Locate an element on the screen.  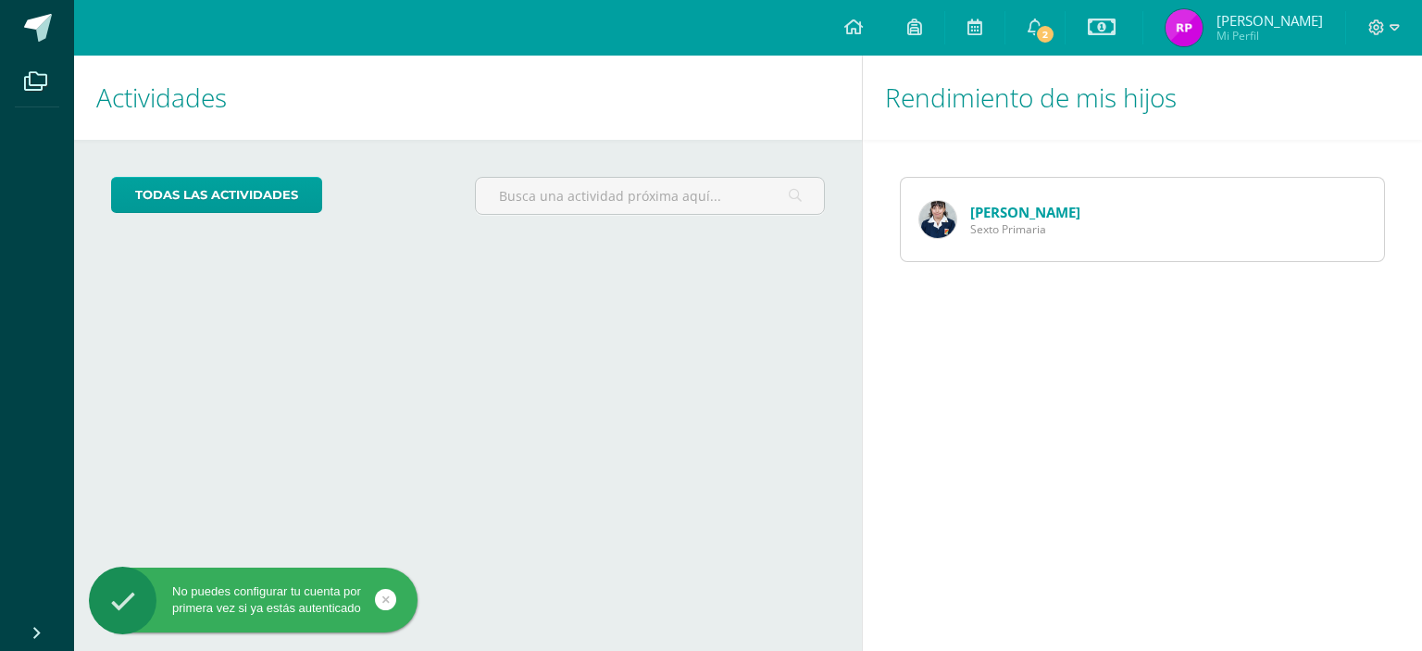
span: Sexto Primaria is located at coordinates (1025, 229).